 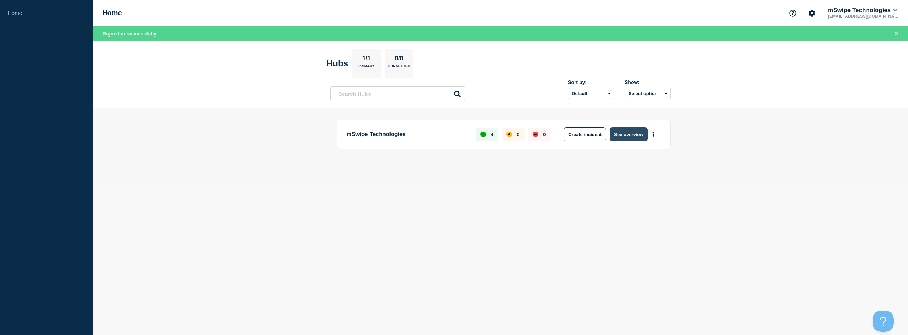 What do you see at coordinates (585, 134) in the screenshot?
I see `button: Create incident` at bounding box center [585, 134].